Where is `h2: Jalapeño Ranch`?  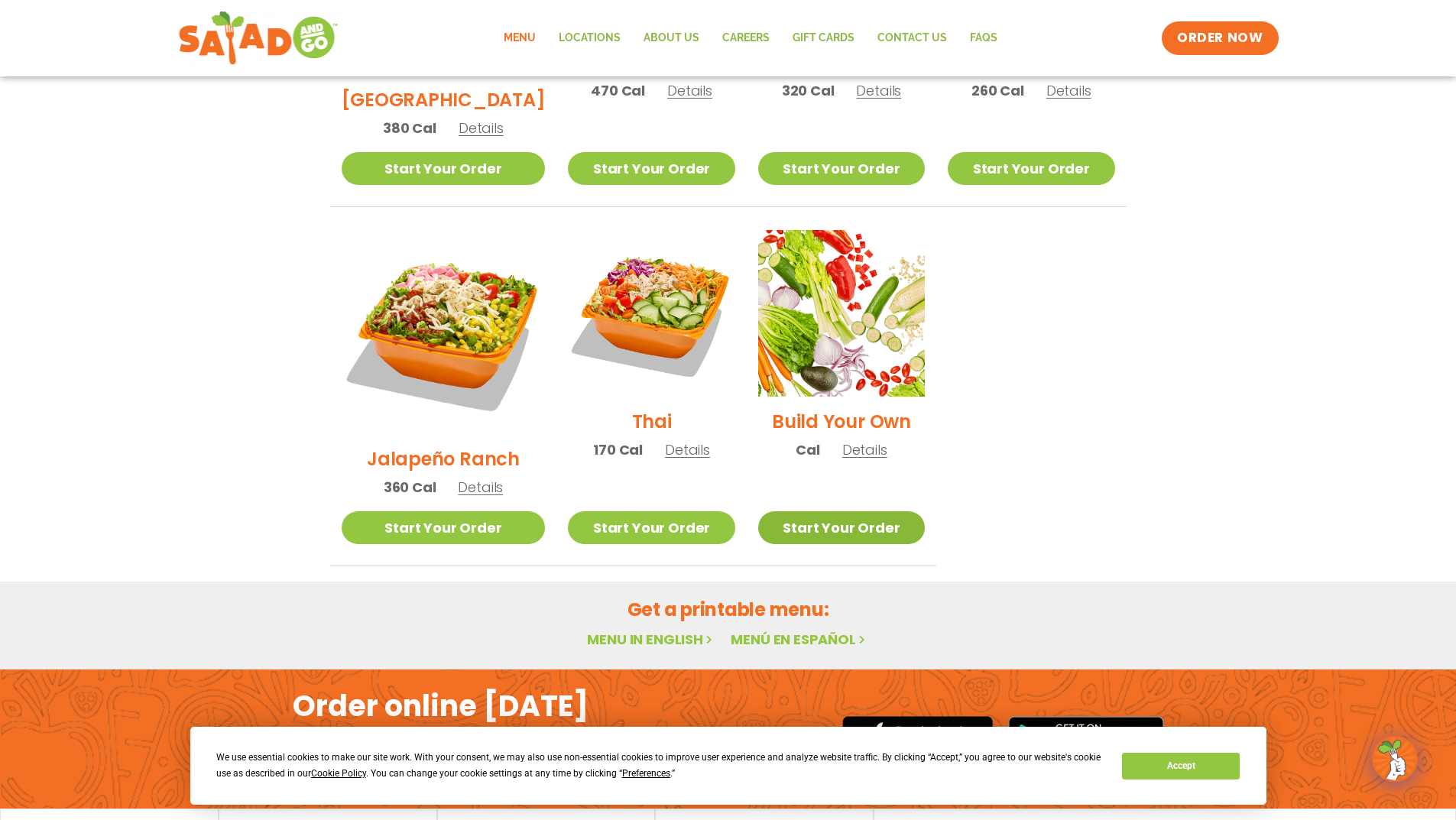 h2: Jalapeño Ranch is located at coordinates (444, 458).